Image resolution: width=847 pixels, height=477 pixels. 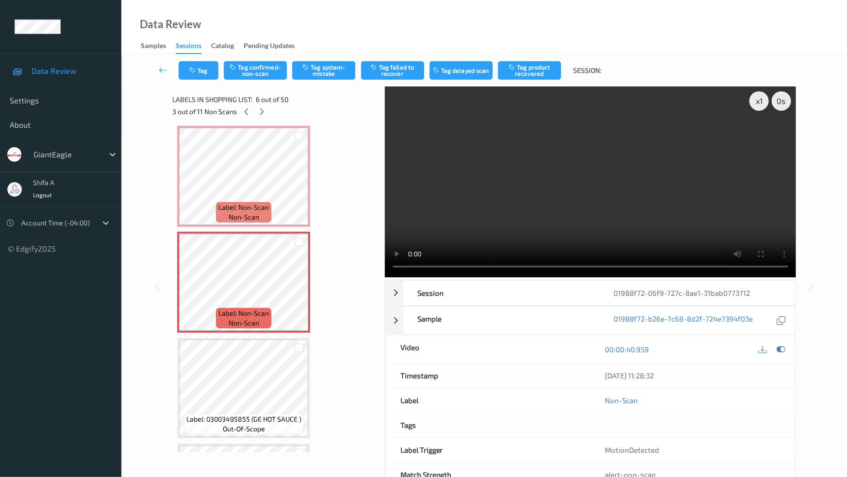 What do you see at coordinates (590, 320) in the screenshot?
I see `div: Sample01988f72-b26e-7c68-8d2f-724e7394f03e` at bounding box center [590, 320].